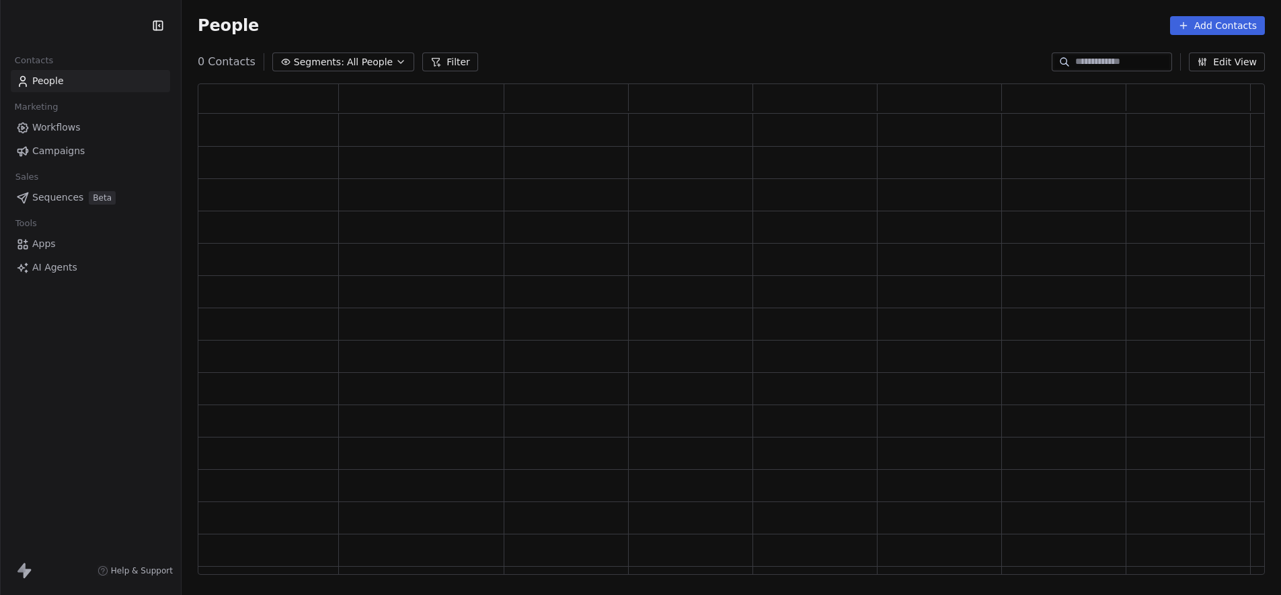  Describe the element at coordinates (450, 62) in the screenshot. I see `button: Filter` at that location.